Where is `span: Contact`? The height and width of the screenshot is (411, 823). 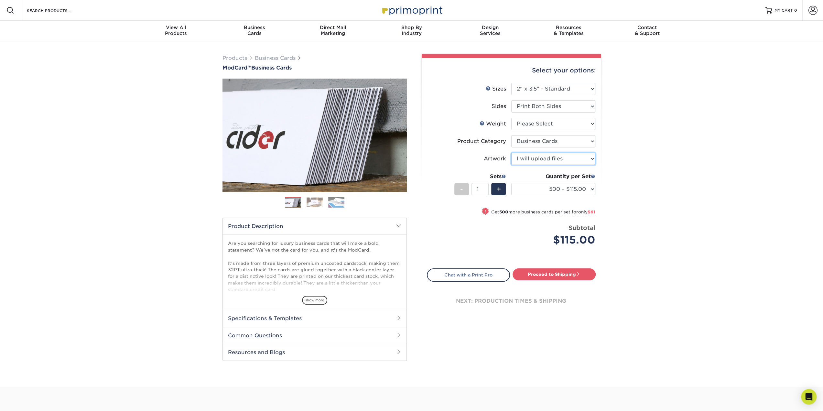 span: Contact is located at coordinates (647, 28).